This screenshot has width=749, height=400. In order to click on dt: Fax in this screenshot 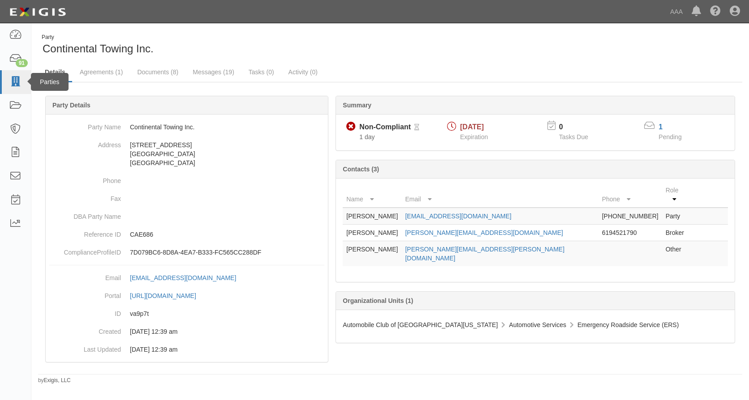, I will do `click(85, 197)`.